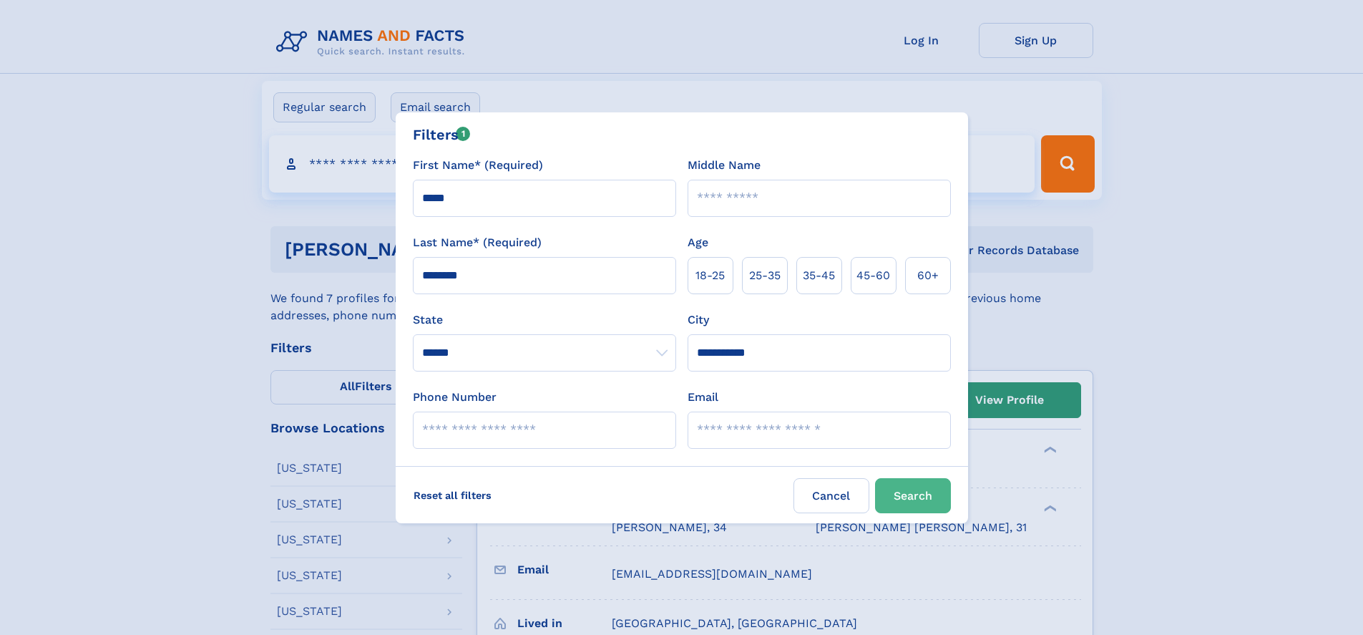 Image resolution: width=1363 pixels, height=635 pixels. I want to click on label: First Name* (Required), so click(478, 165).